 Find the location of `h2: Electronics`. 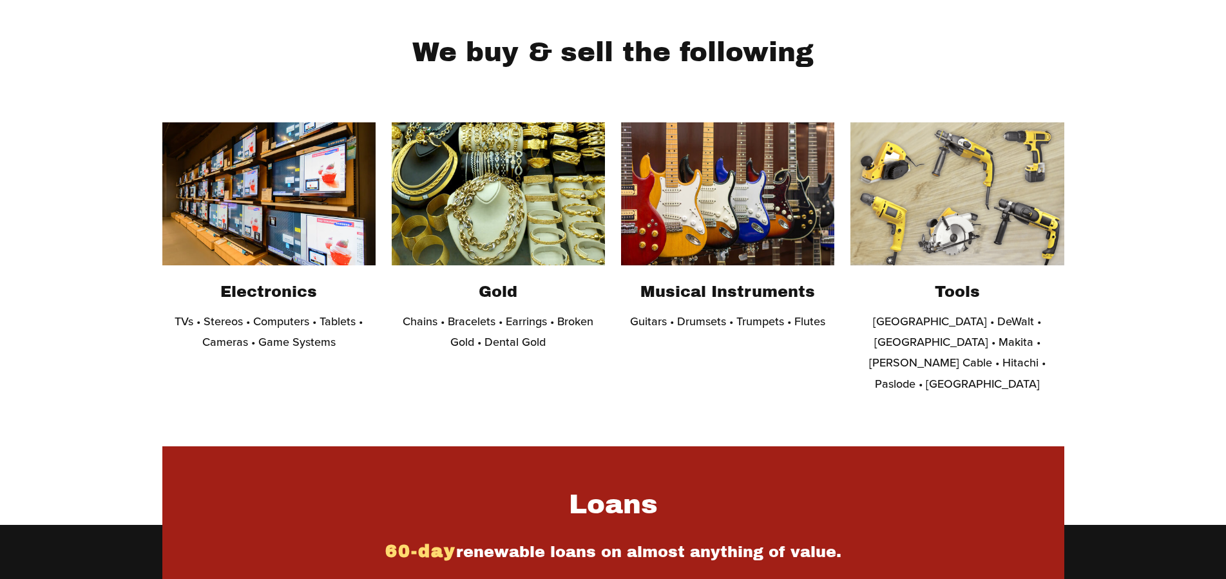

h2: Electronics is located at coordinates (269, 292).